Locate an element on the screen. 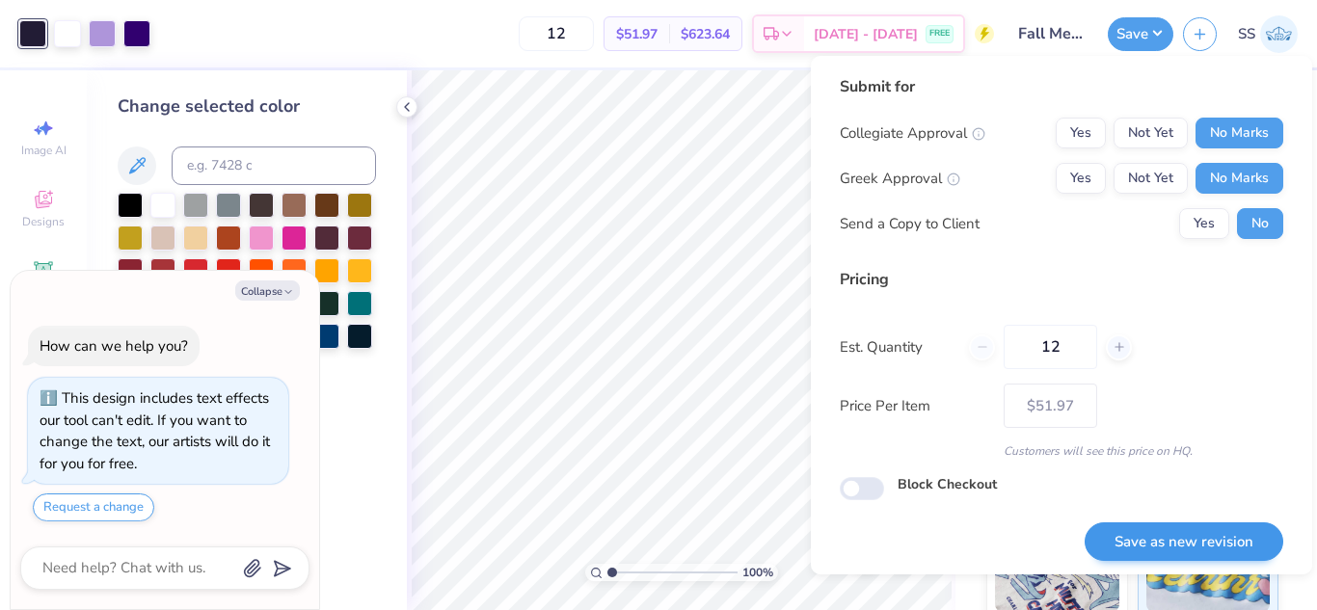 Image resolution: width=1317 pixels, height=610 pixels. span: SS is located at coordinates (1247, 34).